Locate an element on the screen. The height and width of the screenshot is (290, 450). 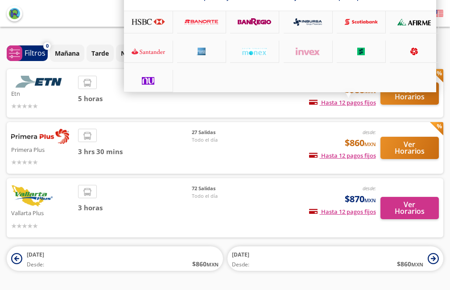
button: Noche is located at coordinates (131, 53).